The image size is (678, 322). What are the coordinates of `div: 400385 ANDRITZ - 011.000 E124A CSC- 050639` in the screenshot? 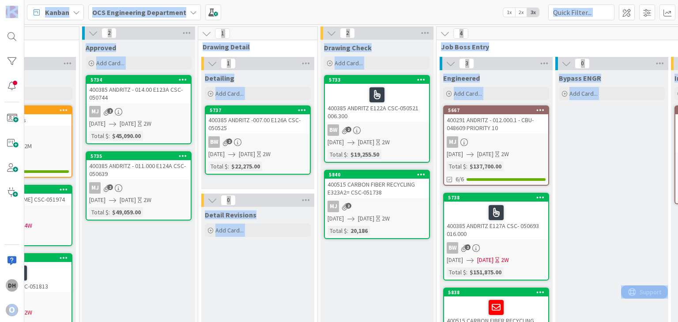 It's located at (139, 170).